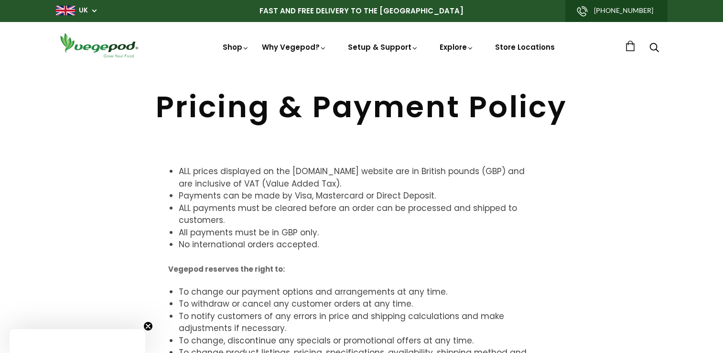 The height and width of the screenshot is (353, 723). What do you see at coordinates (457, 47) in the screenshot?
I see `a: Explore` at bounding box center [457, 47].